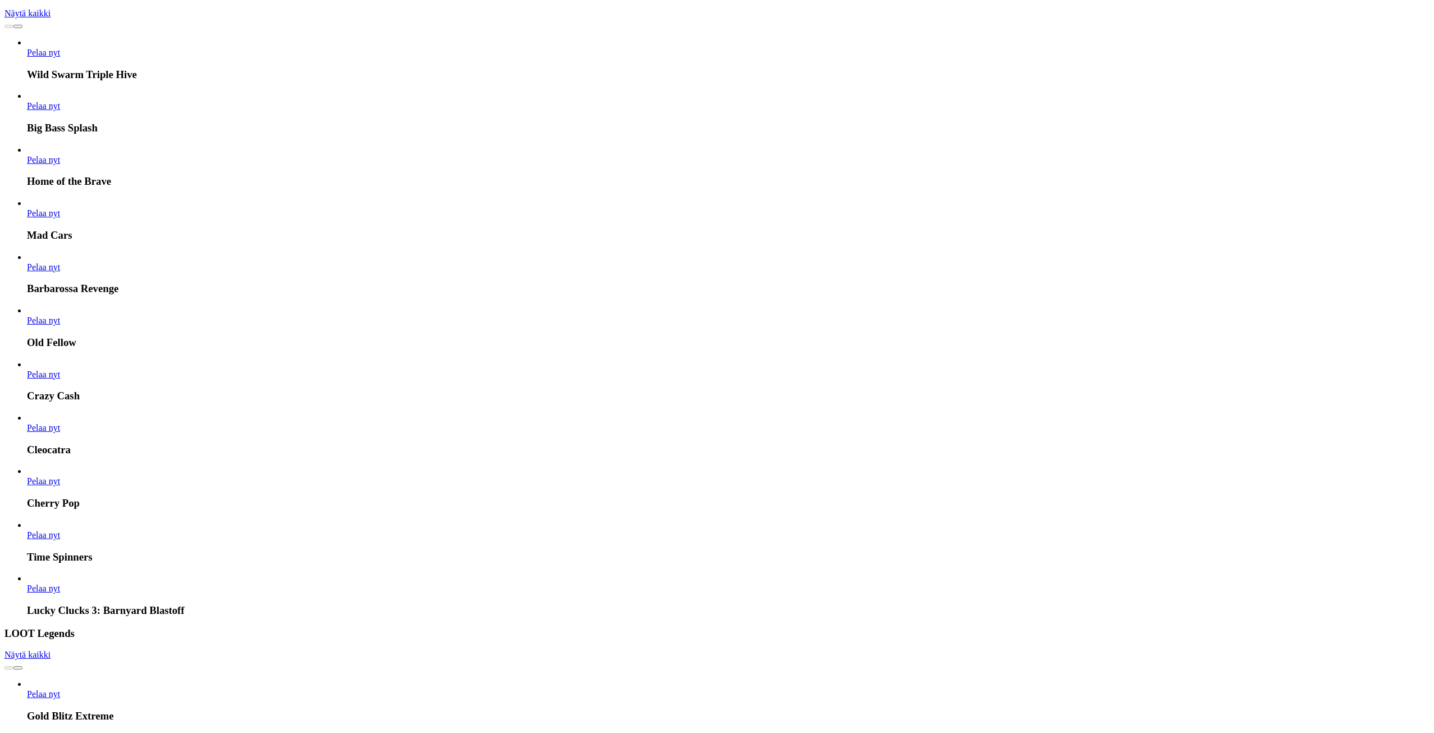  I want to click on a: Time Spinners, so click(43, 534).